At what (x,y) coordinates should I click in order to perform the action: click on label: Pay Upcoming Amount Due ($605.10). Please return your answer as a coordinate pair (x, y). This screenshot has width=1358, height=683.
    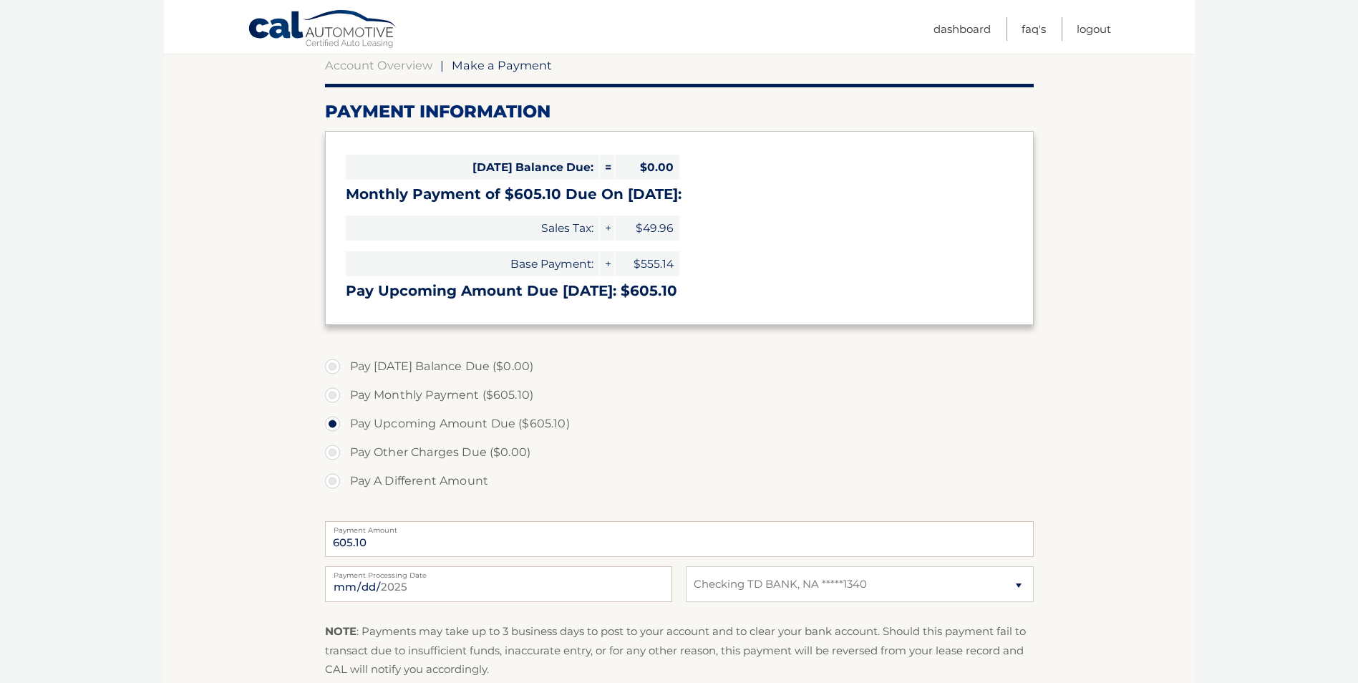
    Looking at the image, I should click on (679, 424).